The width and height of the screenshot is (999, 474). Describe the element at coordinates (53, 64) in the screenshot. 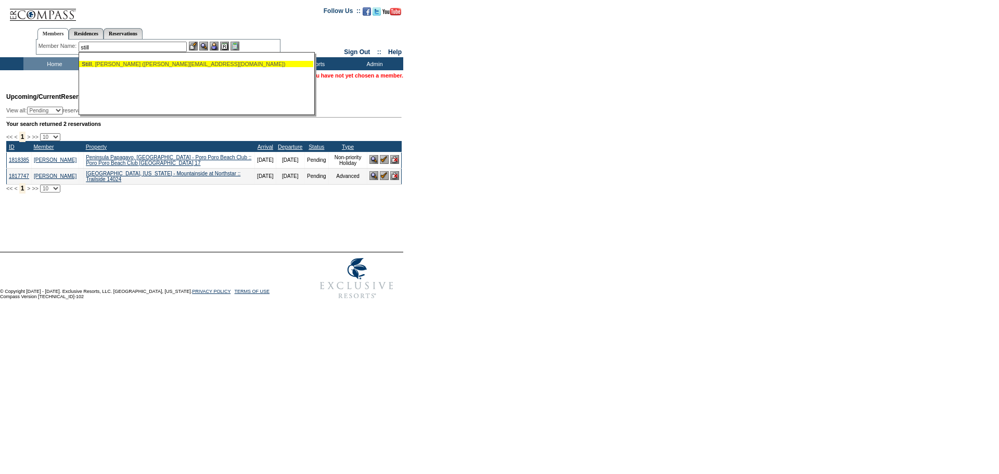

I see `td: Home` at that location.